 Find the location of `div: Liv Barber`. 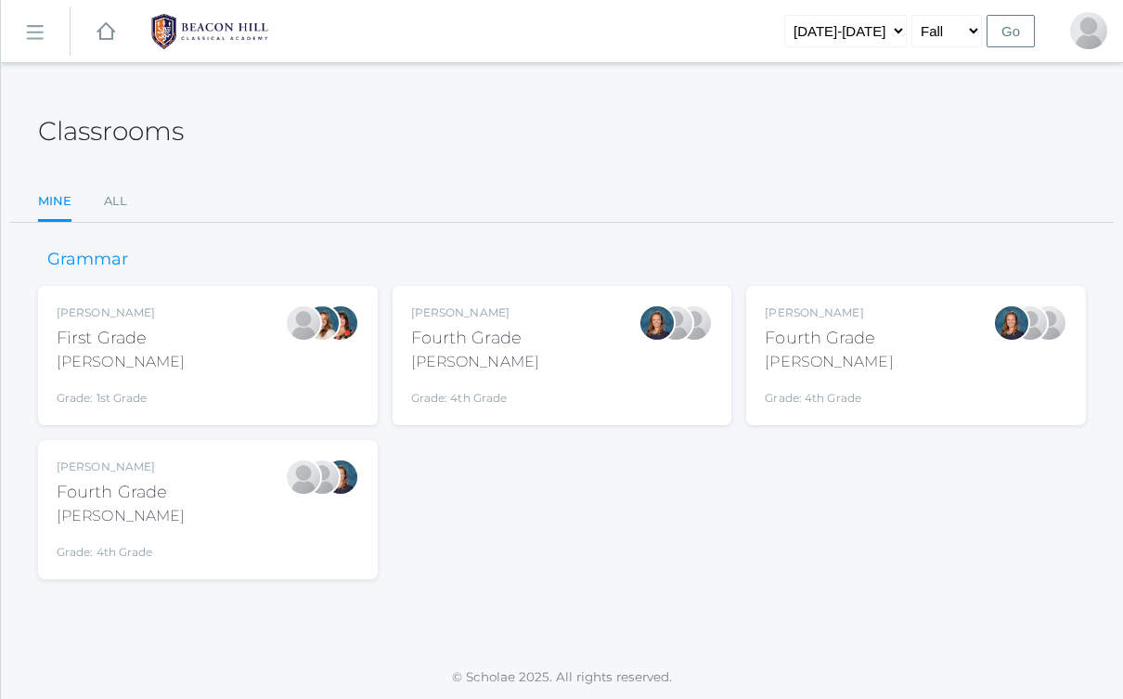

div: Liv Barber is located at coordinates (322, 323).